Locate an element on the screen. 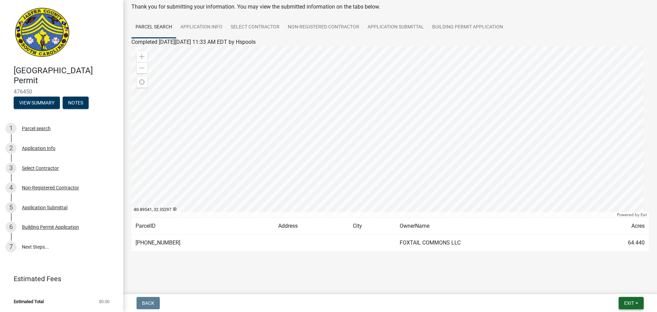 The image size is (657, 312). div: Non-Registered Contractor is located at coordinates (50, 188).